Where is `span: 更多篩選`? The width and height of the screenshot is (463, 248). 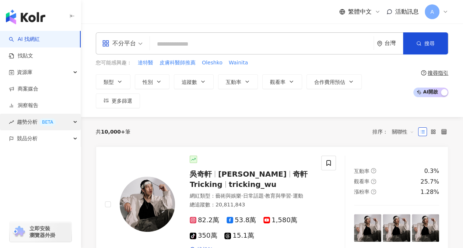 span: 更多篩選 is located at coordinates (122, 101).